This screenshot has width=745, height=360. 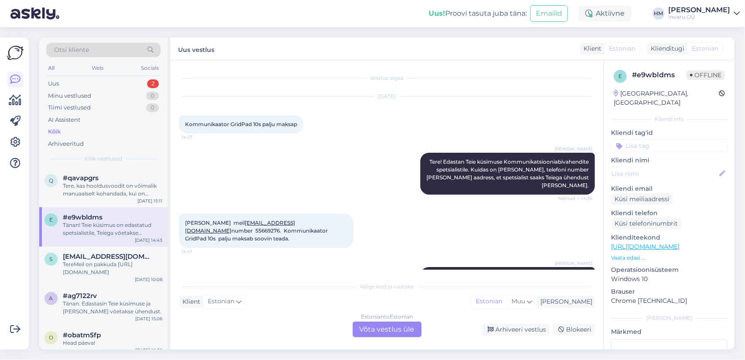 What do you see at coordinates (658, 14) in the screenshot?
I see `div: HM` at bounding box center [658, 14].